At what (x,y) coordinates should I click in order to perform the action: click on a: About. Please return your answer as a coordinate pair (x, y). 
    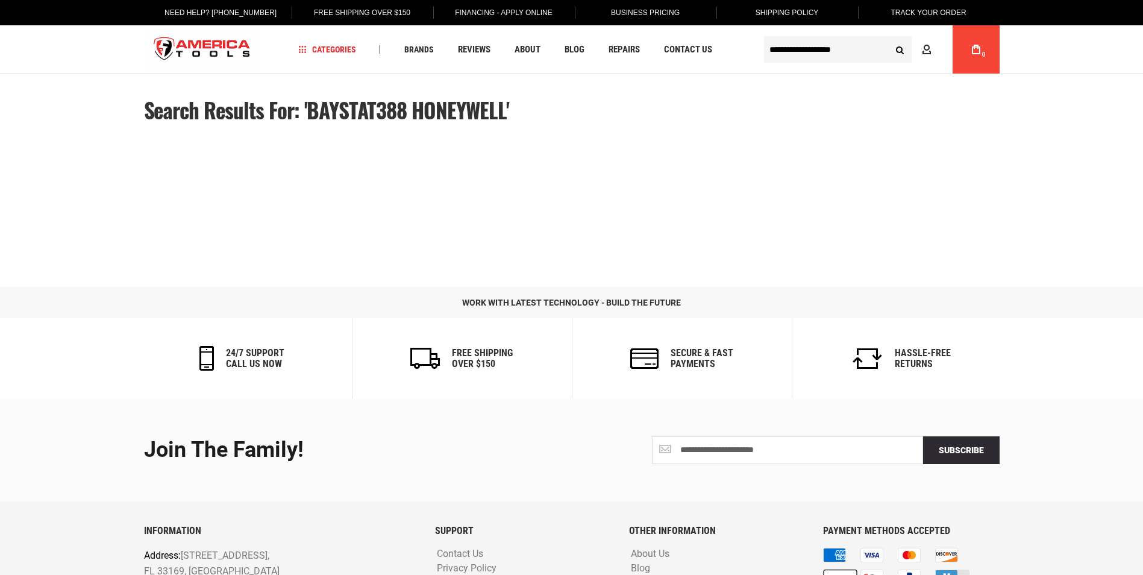
    Looking at the image, I should click on (527, 49).